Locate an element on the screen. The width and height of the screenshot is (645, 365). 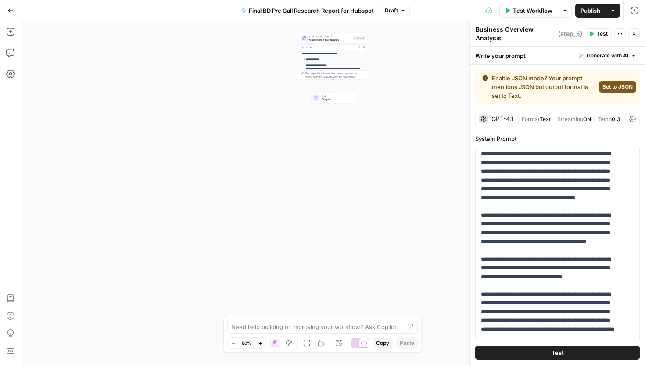
label: System Prompt is located at coordinates (557, 139).